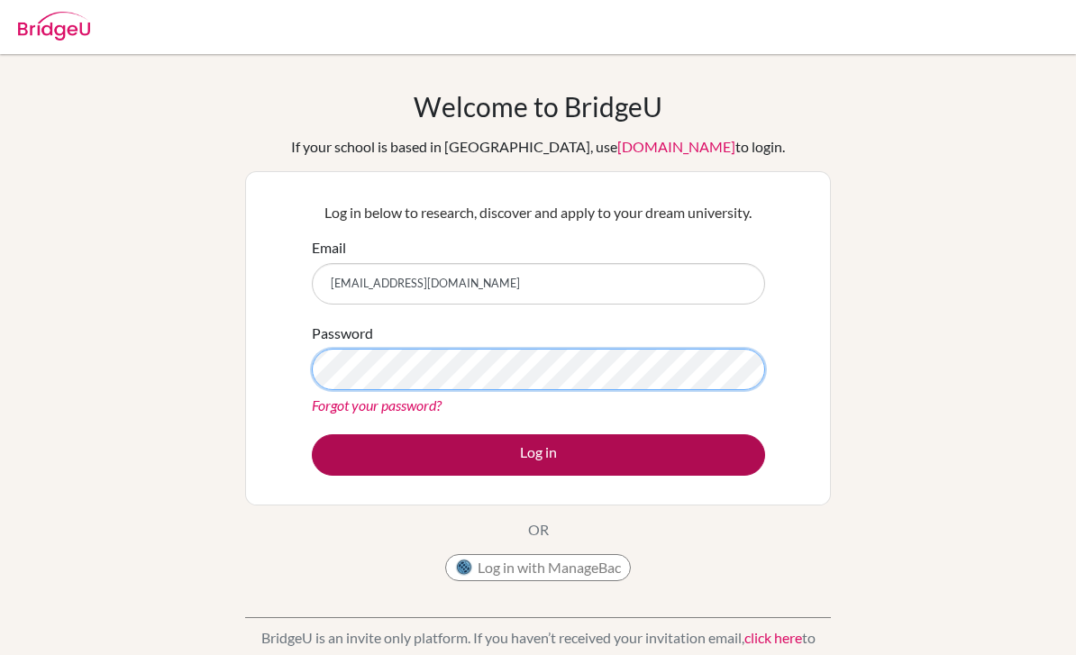  Describe the element at coordinates (538, 213) in the screenshot. I see `p: Log in below to research, discover and apply to your dream university.` at that location.